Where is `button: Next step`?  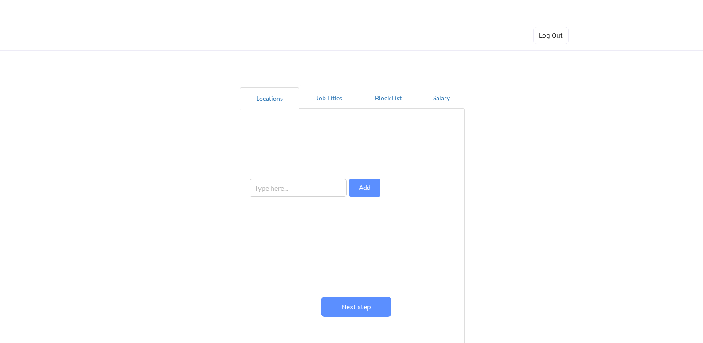
button: Next step is located at coordinates (356, 306).